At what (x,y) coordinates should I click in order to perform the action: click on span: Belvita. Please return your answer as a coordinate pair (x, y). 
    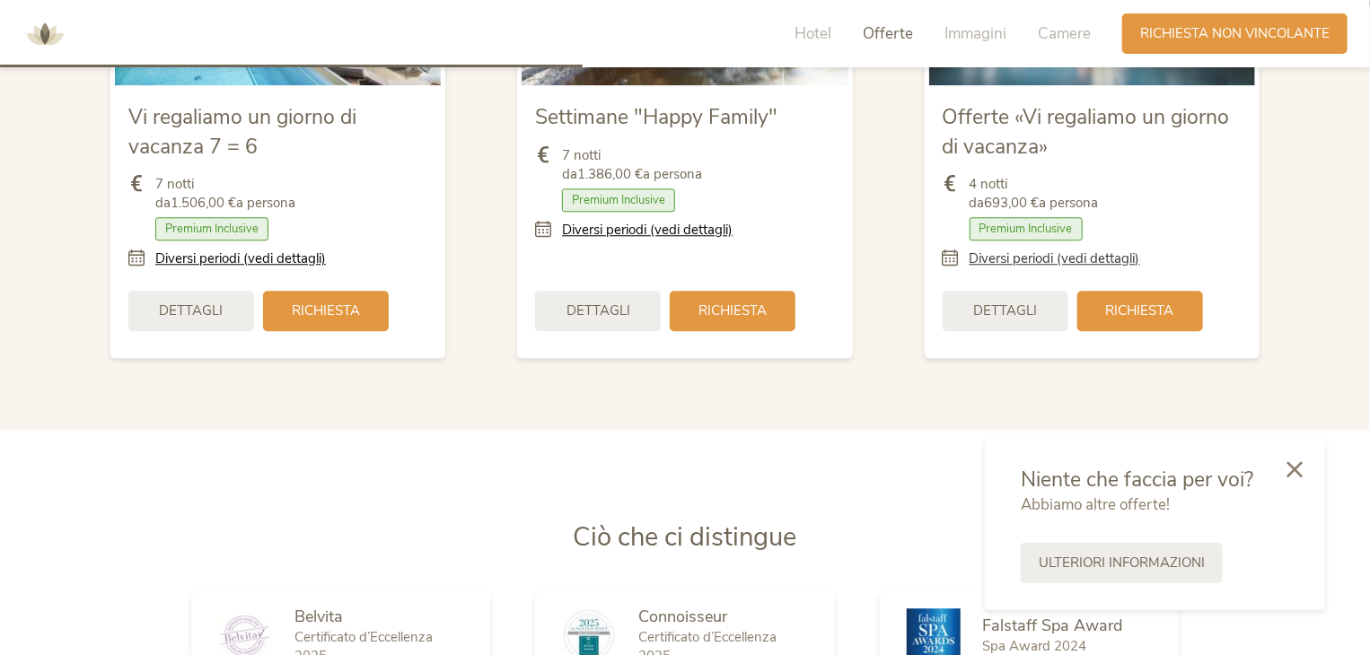
    Looking at the image, I should click on (319, 617).